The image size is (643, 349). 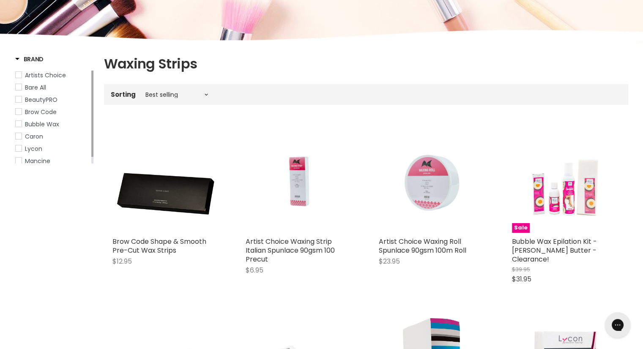 What do you see at coordinates (34, 136) in the screenshot?
I see `span: Caron` at bounding box center [34, 136].